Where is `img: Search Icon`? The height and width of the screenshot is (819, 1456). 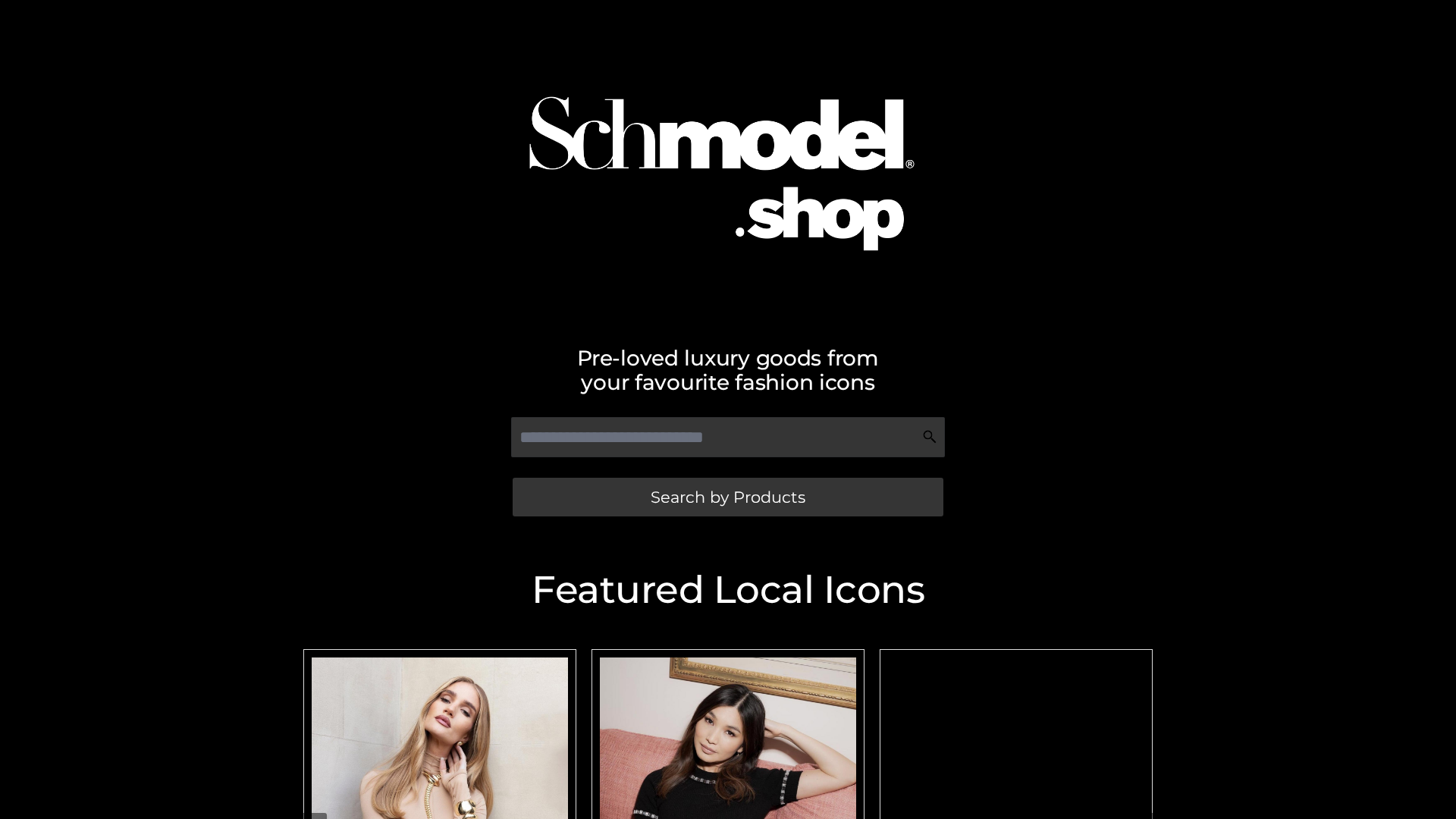
img: Search Icon is located at coordinates (929, 437).